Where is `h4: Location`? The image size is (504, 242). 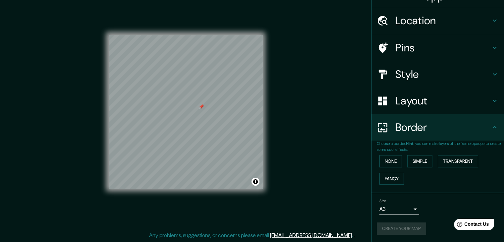
h4: Location is located at coordinates (443, 21).